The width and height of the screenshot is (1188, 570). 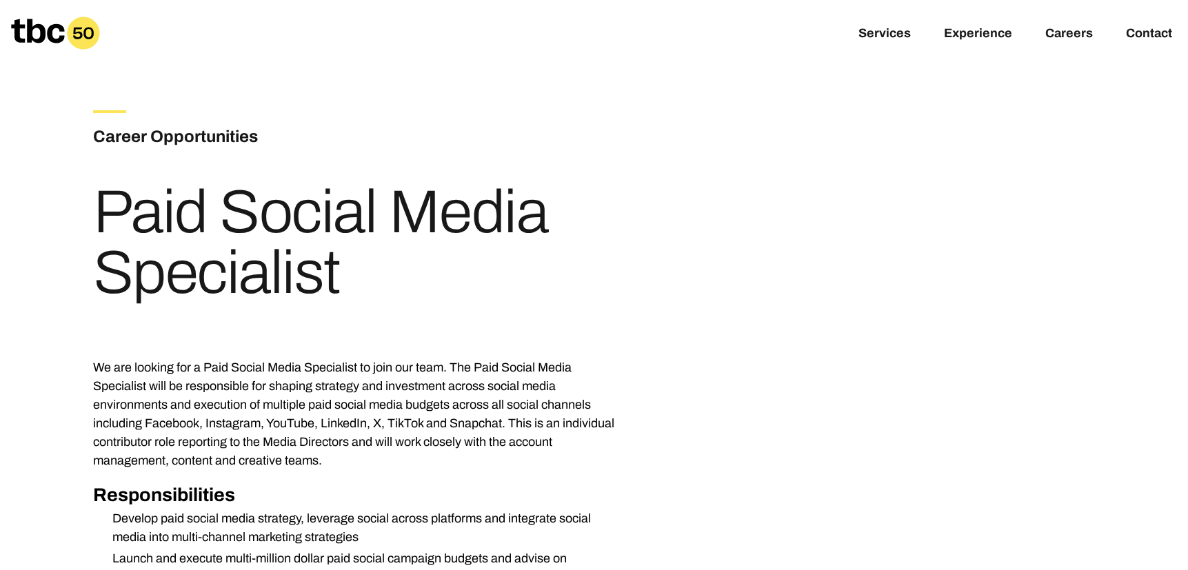 What do you see at coordinates (361, 528) in the screenshot?
I see `li: Develop paid social media strategy, leverage social across platforms and integrate social media i...` at bounding box center [361, 528].